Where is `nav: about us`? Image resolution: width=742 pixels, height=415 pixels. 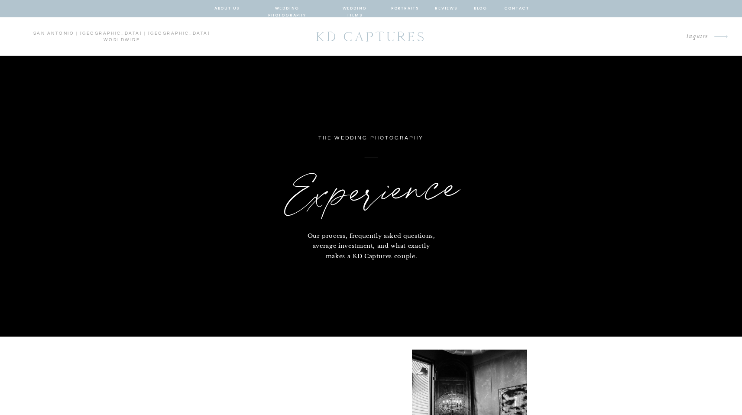 nav: about us is located at coordinates (227, 9).